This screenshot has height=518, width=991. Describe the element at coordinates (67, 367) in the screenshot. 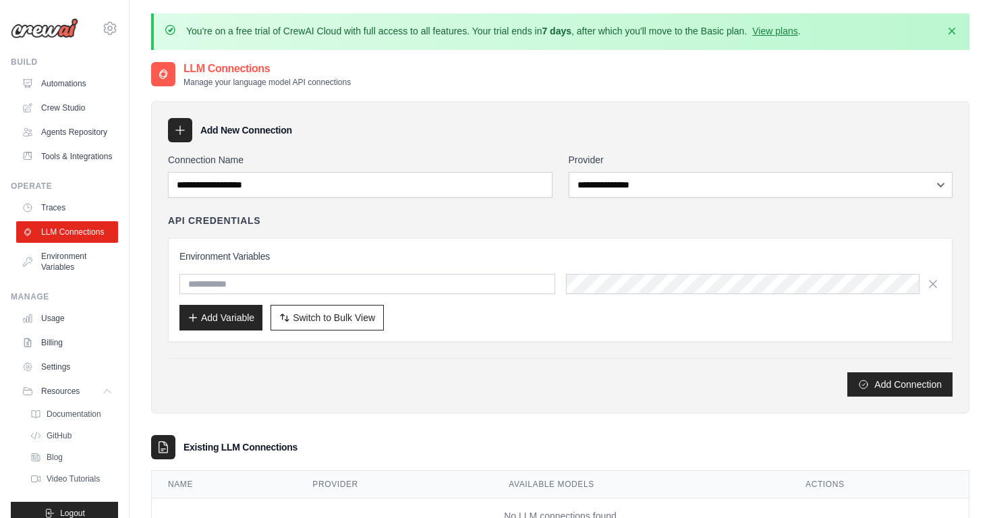

I see `a: Settings` at that location.